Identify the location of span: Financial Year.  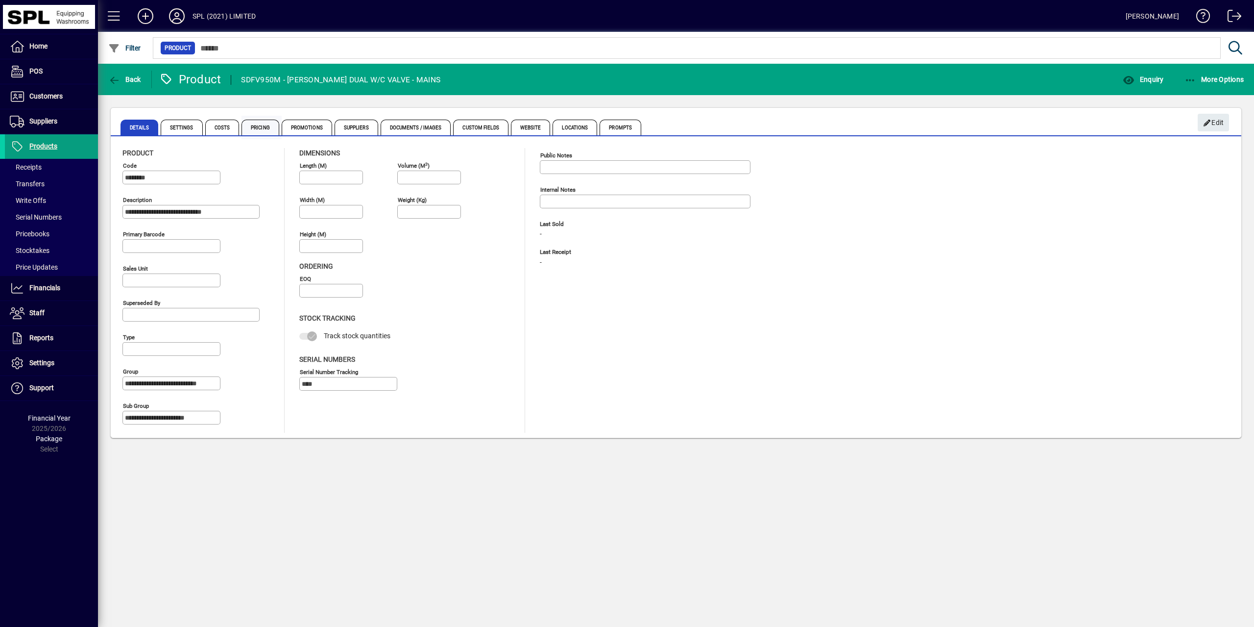
(49, 418).